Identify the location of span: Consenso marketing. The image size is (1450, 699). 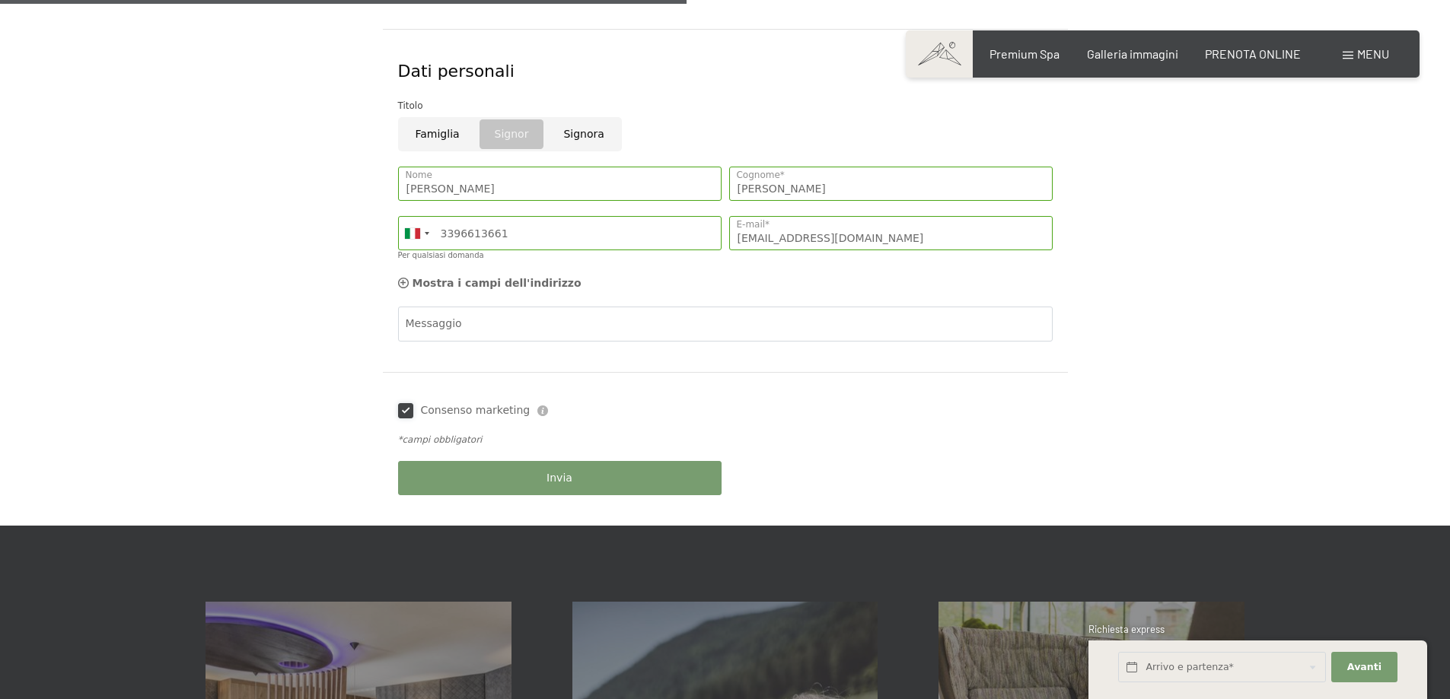
(476, 411).